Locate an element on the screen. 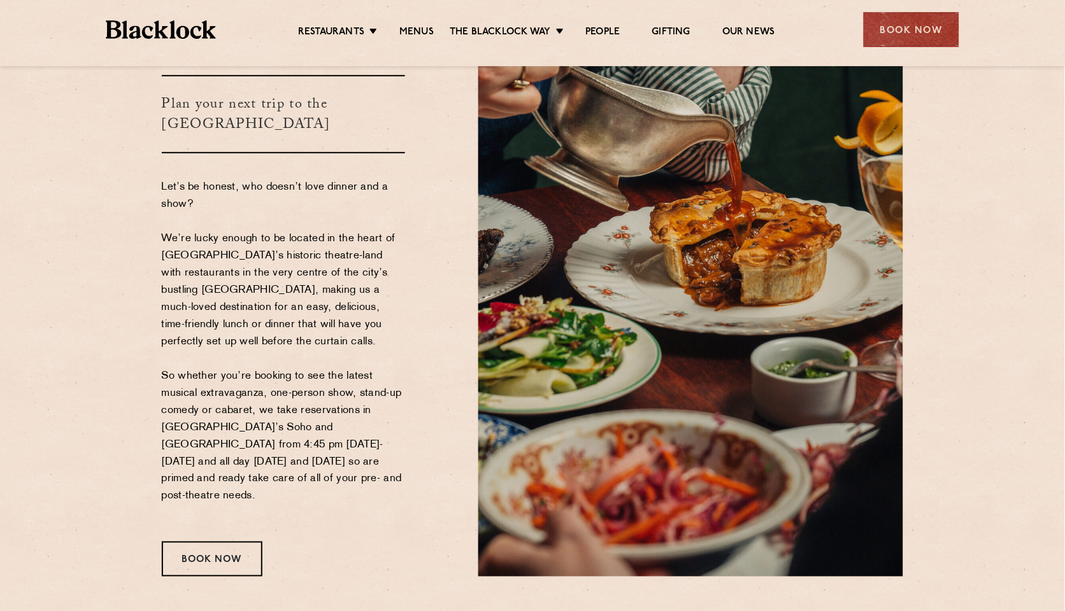 The height and width of the screenshot is (611, 1065). a: Gifting is located at coordinates (671, 33).